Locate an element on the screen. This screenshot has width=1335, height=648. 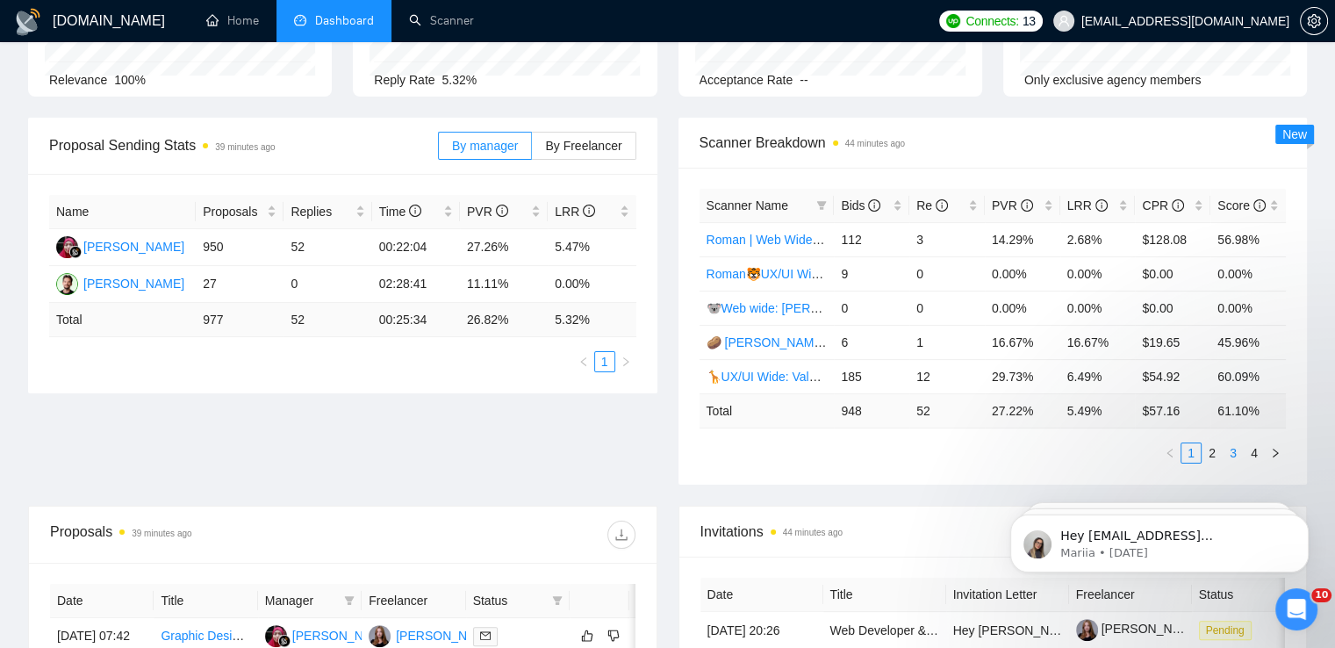
td: 00:22:04 is located at coordinates (416, 247).